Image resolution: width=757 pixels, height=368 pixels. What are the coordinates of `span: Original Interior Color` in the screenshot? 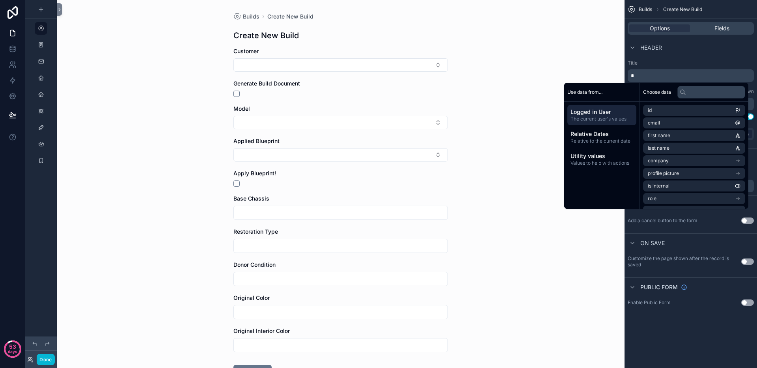 It's located at (261, 331).